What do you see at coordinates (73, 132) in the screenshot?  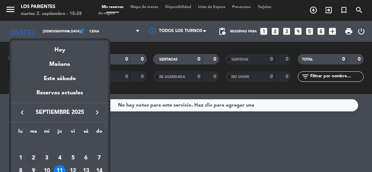 I see `th: viernes` at bounding box center [73, 132].